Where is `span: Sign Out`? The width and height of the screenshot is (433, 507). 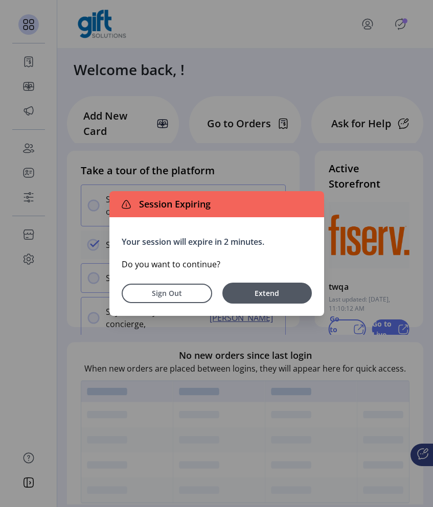
span: Sign Out is located at coordinates (167, 293).